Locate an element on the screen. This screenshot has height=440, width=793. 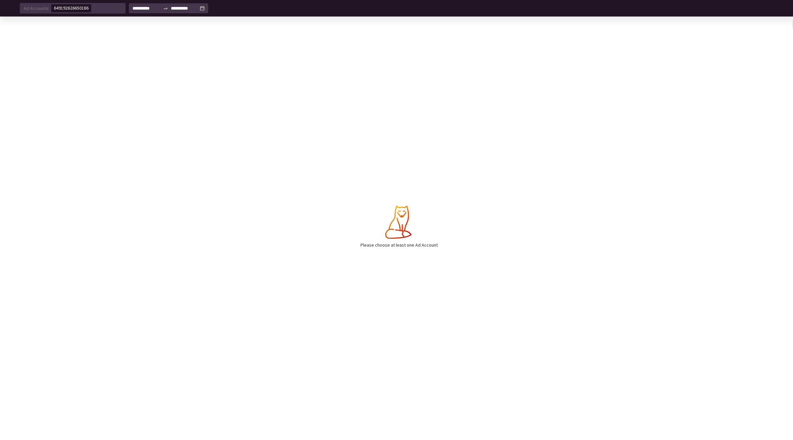
img: Please choose at least one Ad Account is located at coordinates (399, 222).